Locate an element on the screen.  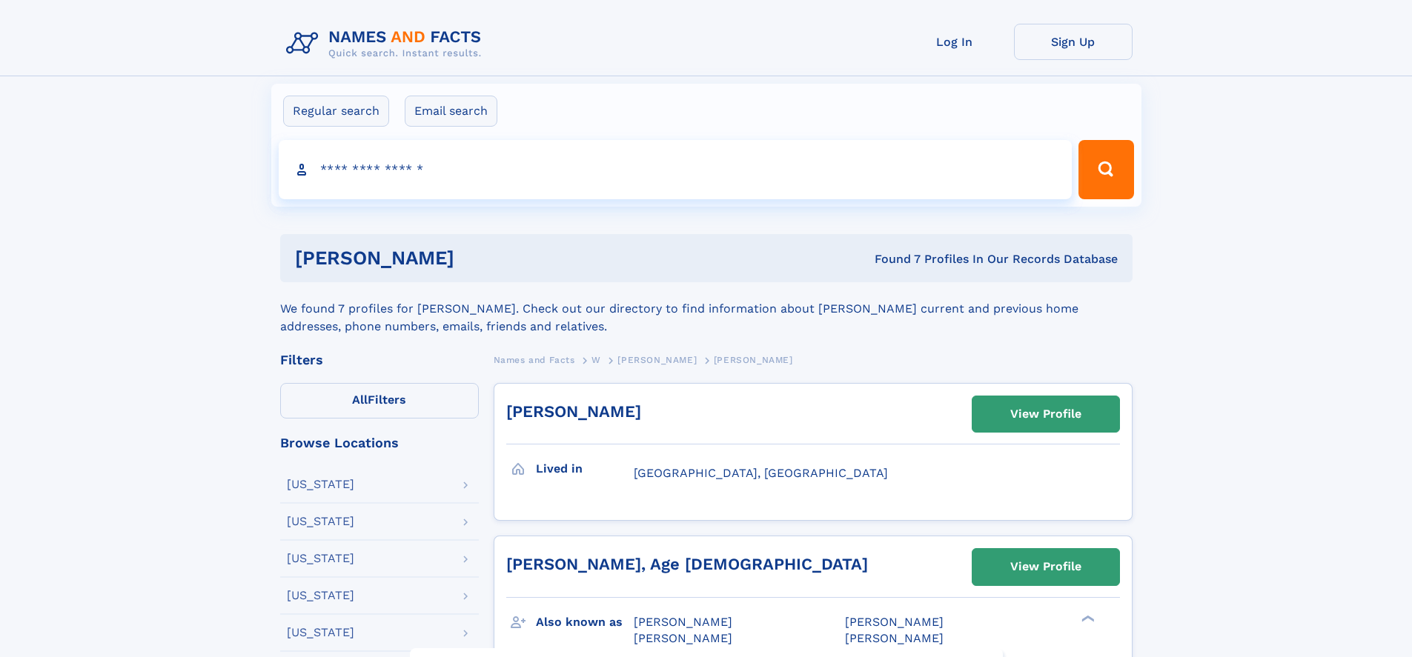
div: Found 7 Profiles In Our Records Database is located at coordinates (891, 259).